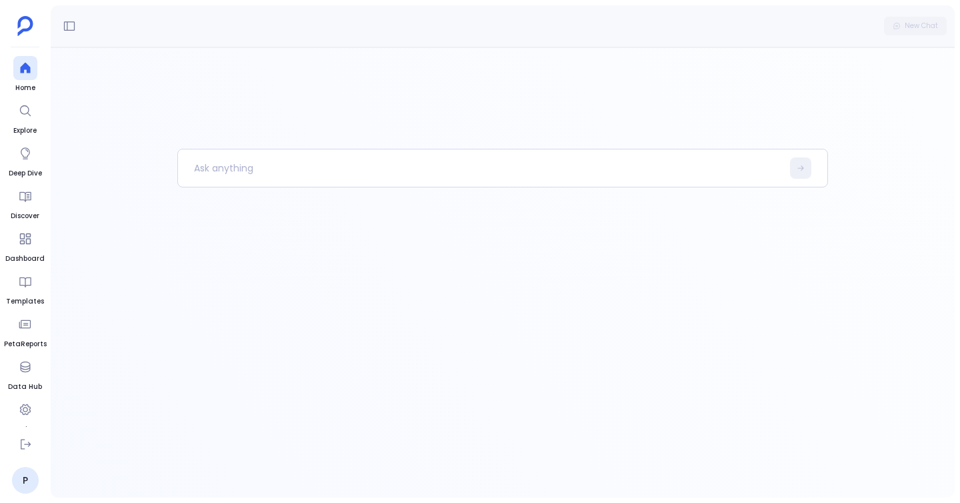 This screenshot has height=503, width=960. Describe the element at coordinates (25, 245) in the screenshot. I see `a: Dashboard` at that location.